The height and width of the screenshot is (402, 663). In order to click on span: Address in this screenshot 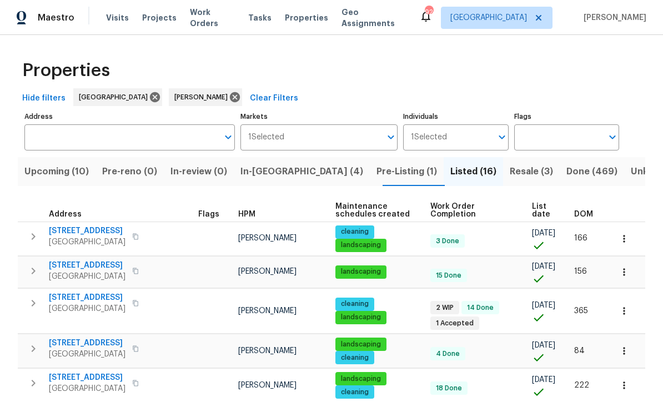, I will do `click(65, 214)`.